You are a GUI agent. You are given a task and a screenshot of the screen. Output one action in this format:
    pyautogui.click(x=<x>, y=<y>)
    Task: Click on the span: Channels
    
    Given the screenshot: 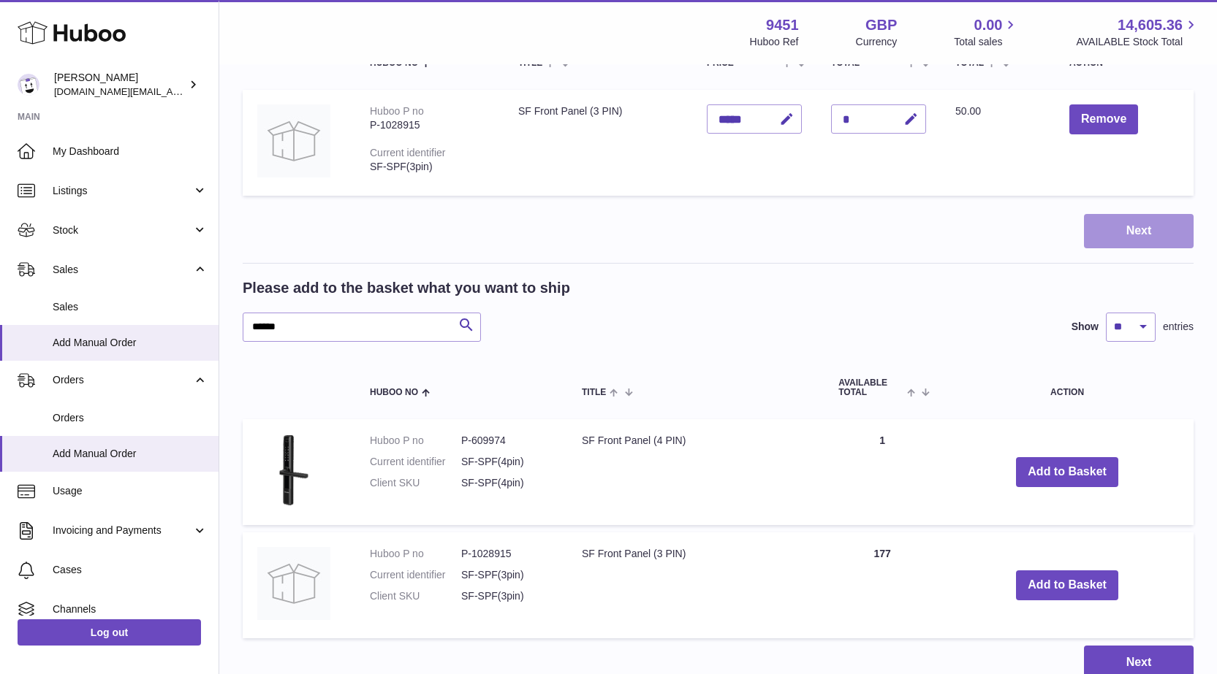 What is the action you would take?
    pyautogui.click(x=130, y=609)
    